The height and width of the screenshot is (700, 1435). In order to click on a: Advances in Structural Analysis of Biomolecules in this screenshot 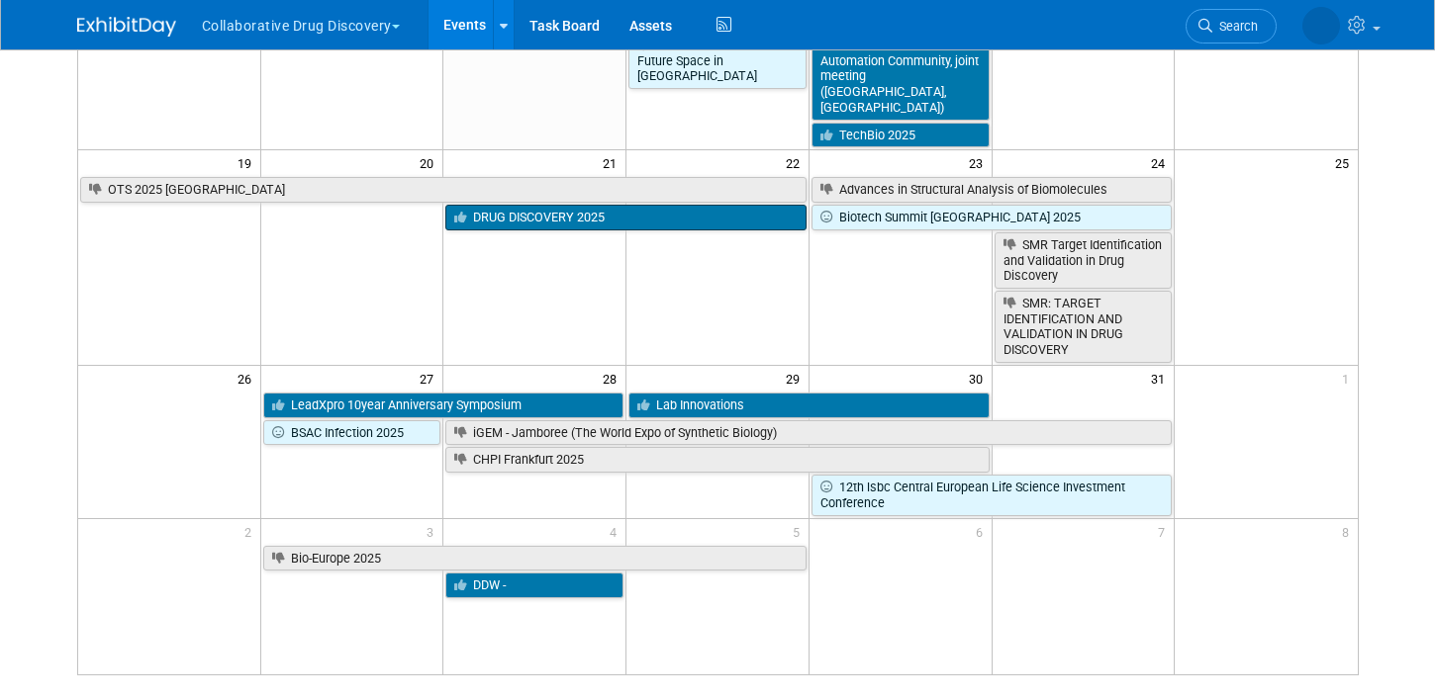, I will do `click(991, 190)`.